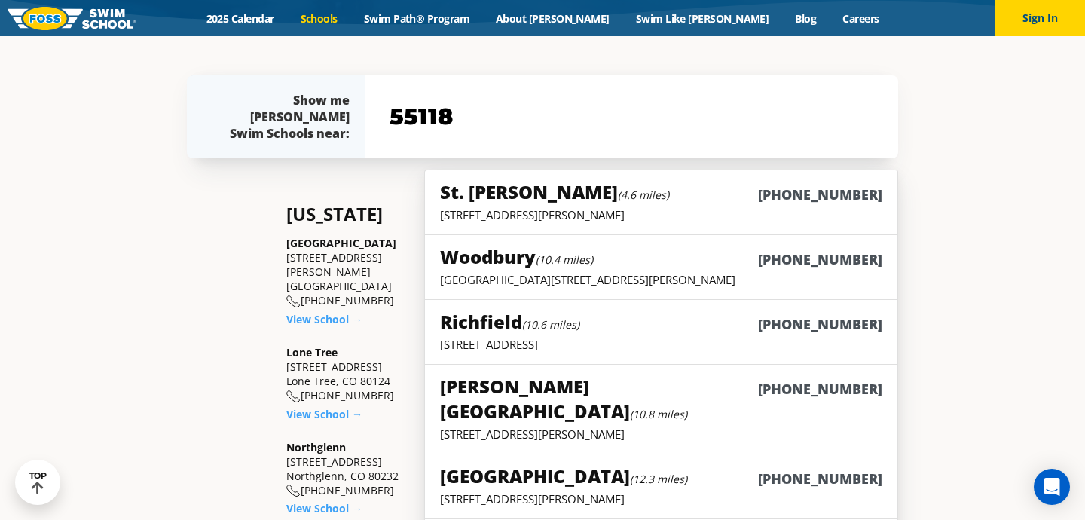 The image size is (1085, 520). Describe the element at coordinates (516, 256) in the screenshot. I see `h5: Woodbury` at that location.